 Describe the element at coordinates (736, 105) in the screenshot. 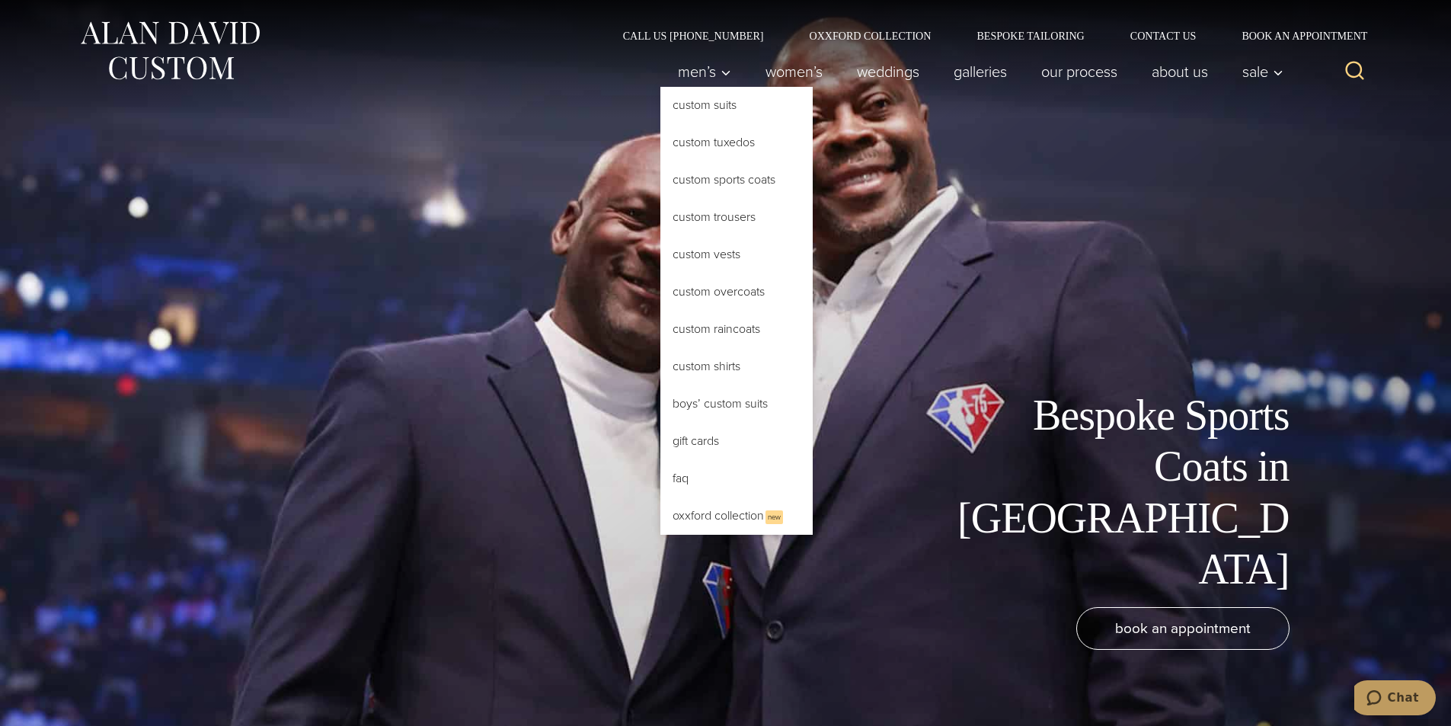

I see `a: Custom Suits` at that location.